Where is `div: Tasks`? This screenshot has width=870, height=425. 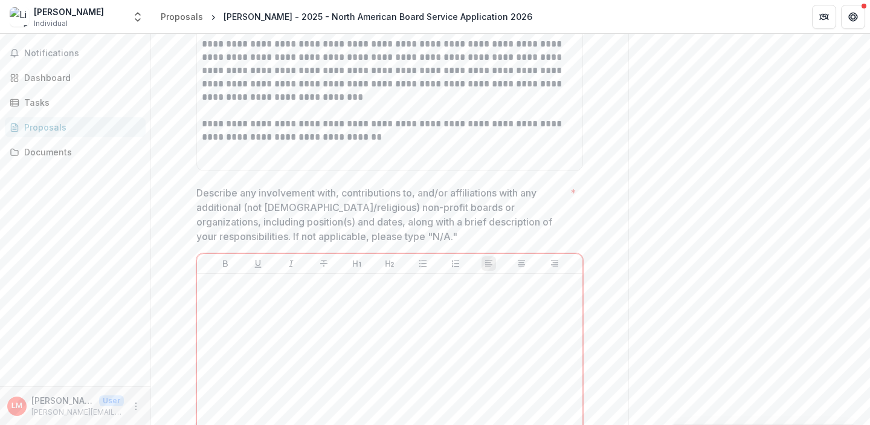 div: Tasks is located at coordinates (80, 102).